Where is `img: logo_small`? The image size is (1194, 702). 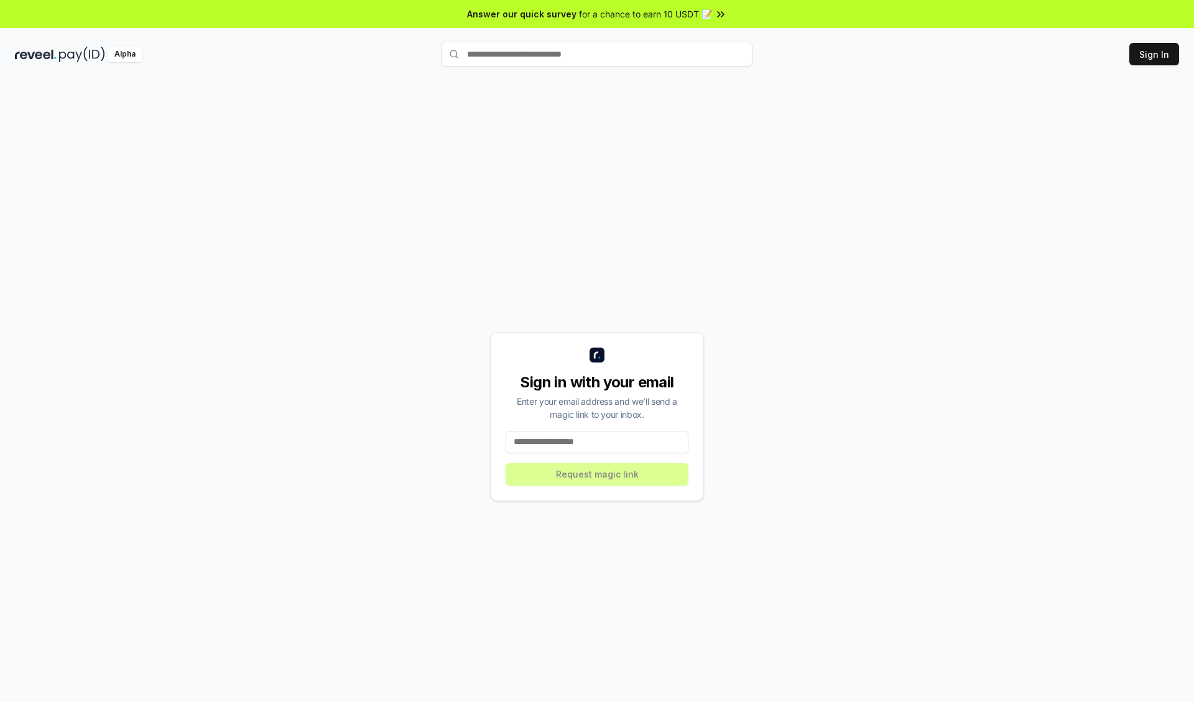 img: logo_small is located at coordinates (597, 355).